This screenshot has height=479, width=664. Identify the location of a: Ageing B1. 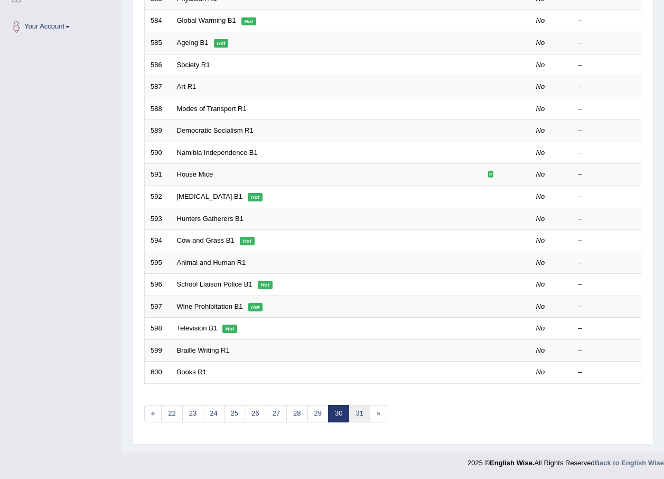
(193, 42).